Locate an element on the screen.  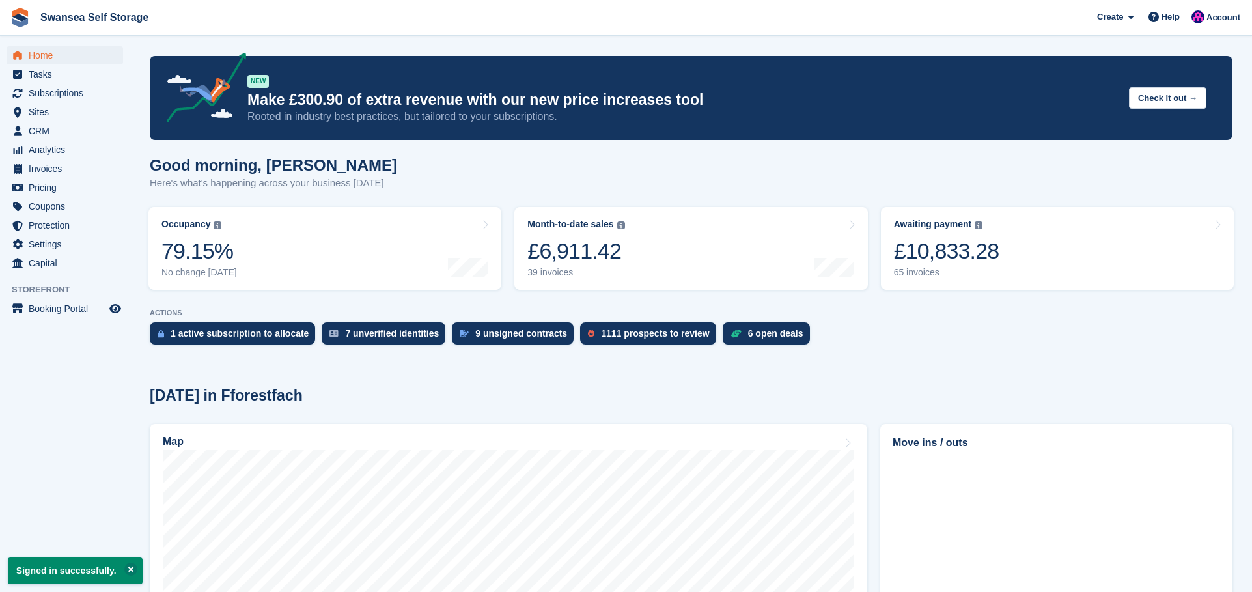
span: Help is located at coordinates (1170, 17).